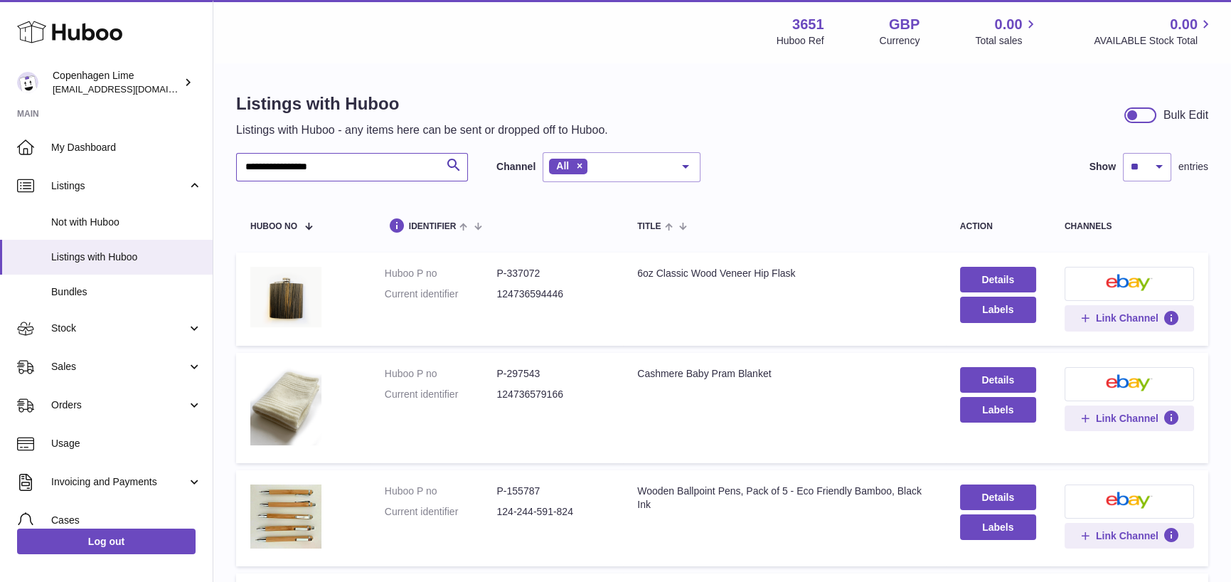 The image size is (1231, 582). What do you see at coordinates (900, 41) in the screenshot?
I see `div: Currency` at bounding box center [900, 41].